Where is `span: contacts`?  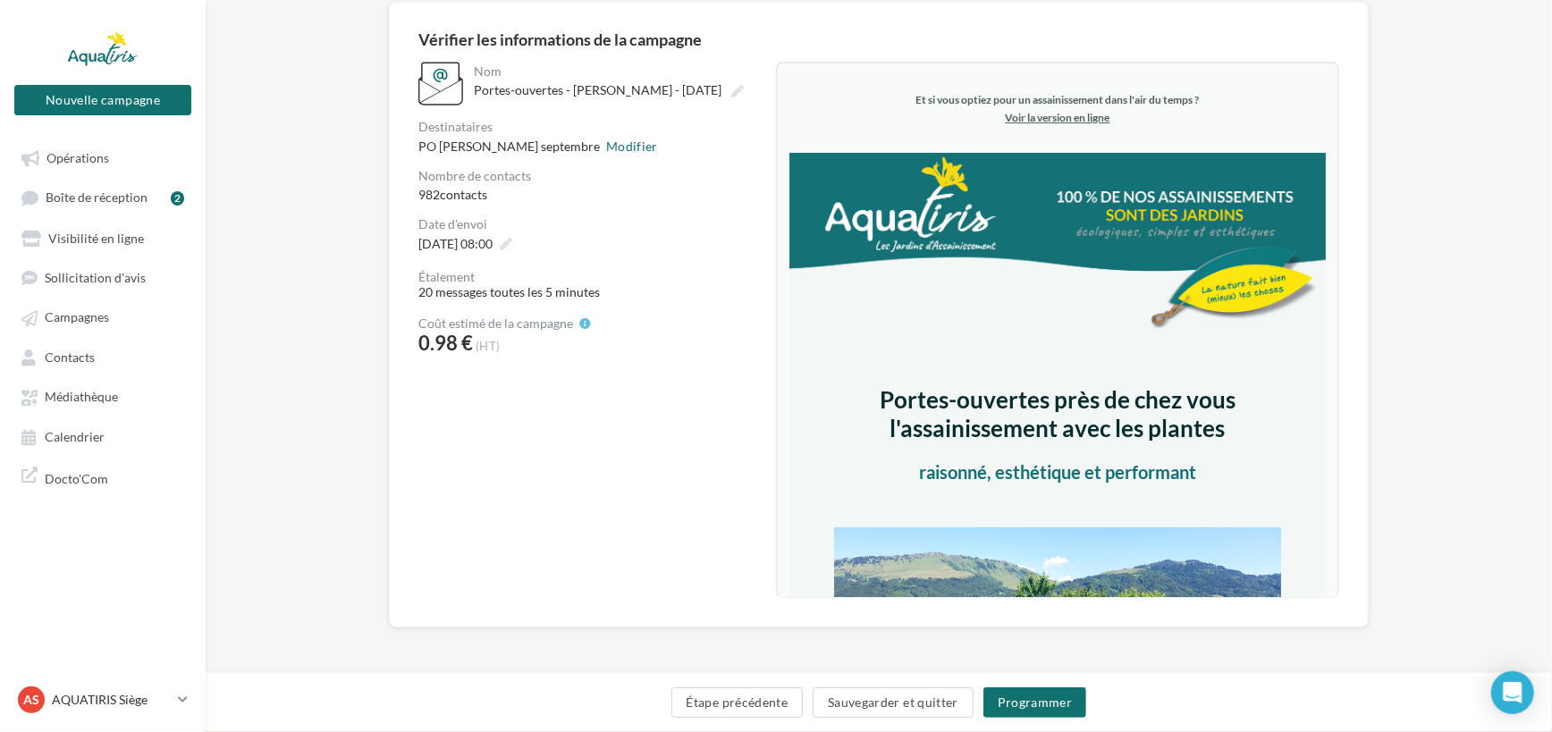
span: contacts is located at coordinates (463, 194).